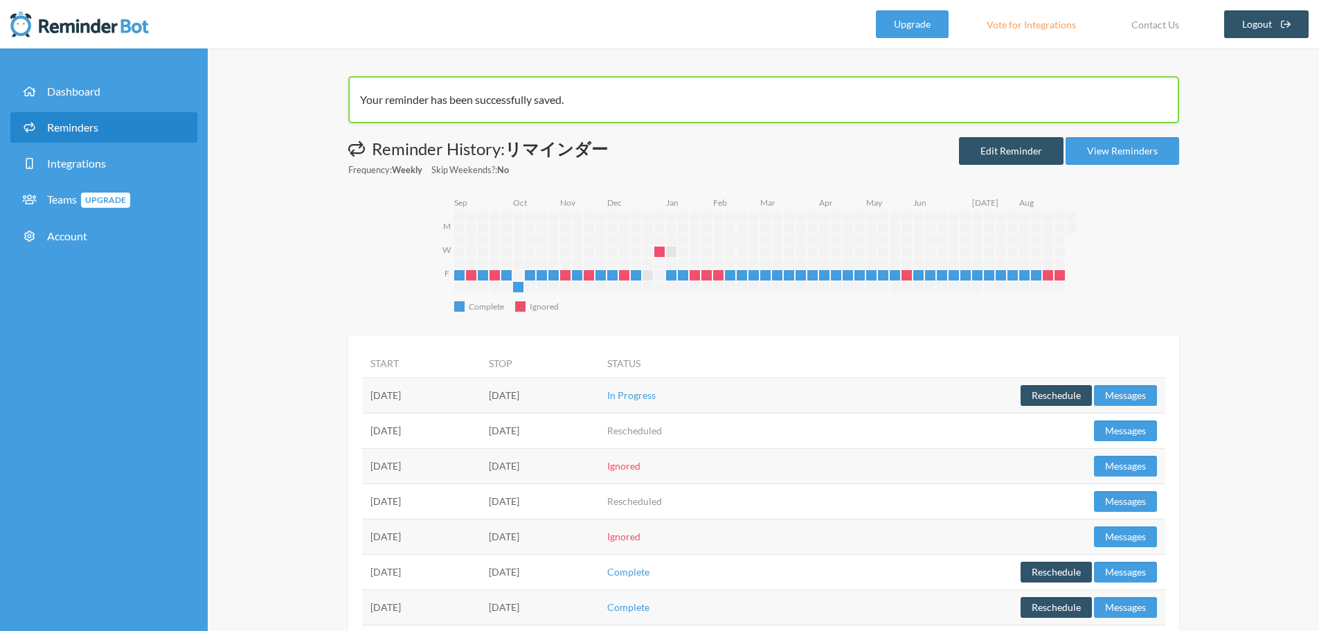  Describe the element at coordinates (486, 306) in the screenshot. I see `text: Complete` at that location.